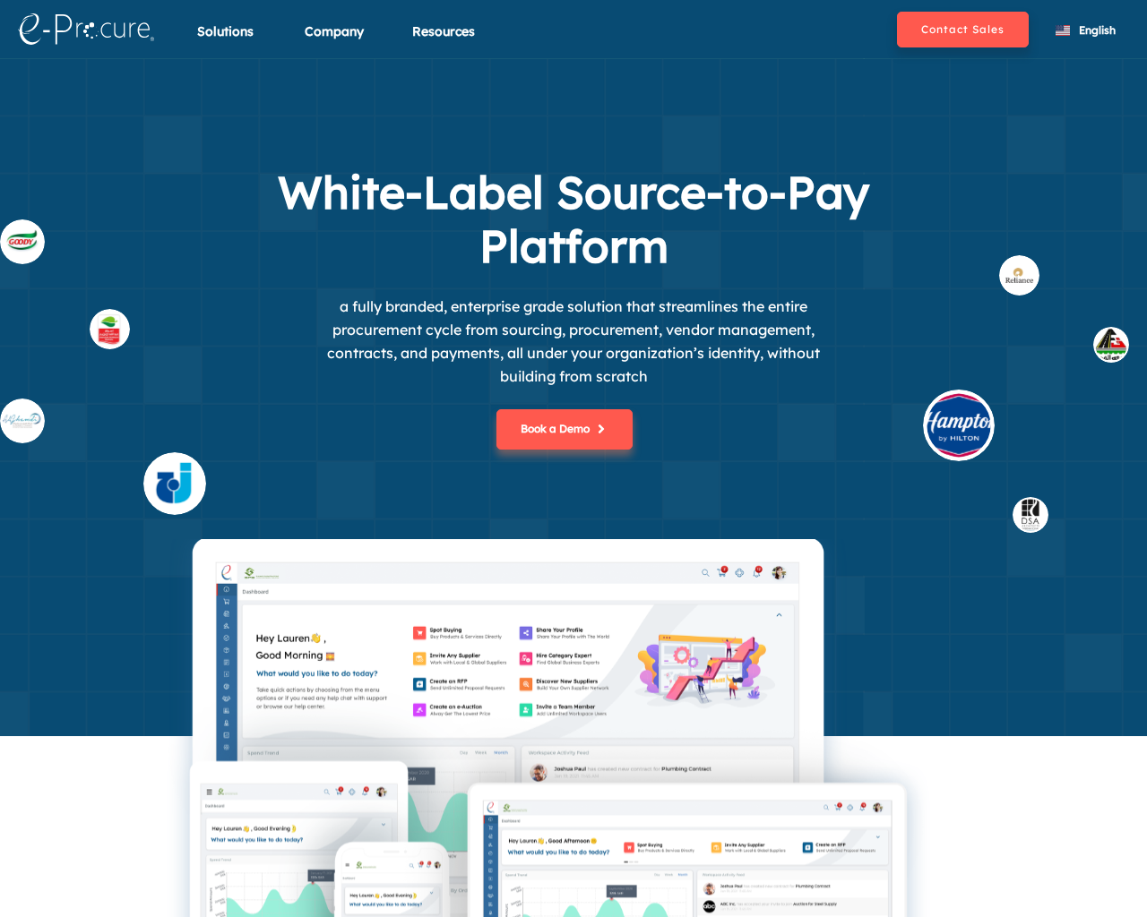 The image size is (1147, 917). Describe the element at coordinates (1030, 503) in the screenshot. I see `img: buyer_dsa.svg` at that location.